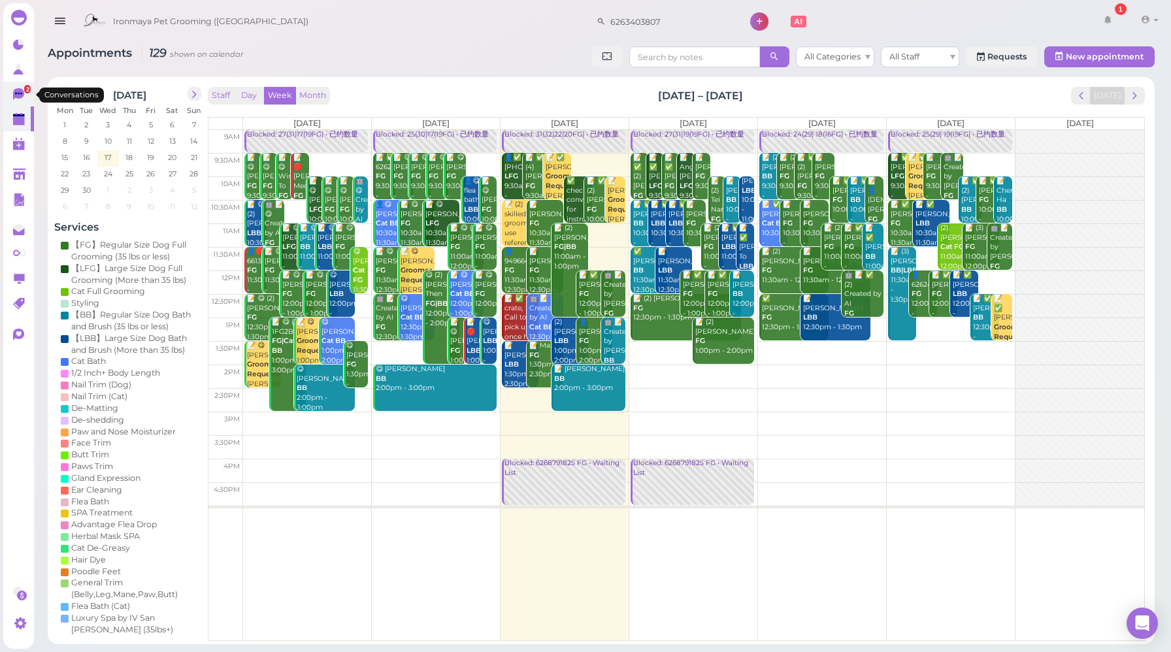  Describe the element at coordinates (1104, 56) in the screenshot. I see `span: New appointment` at that location.